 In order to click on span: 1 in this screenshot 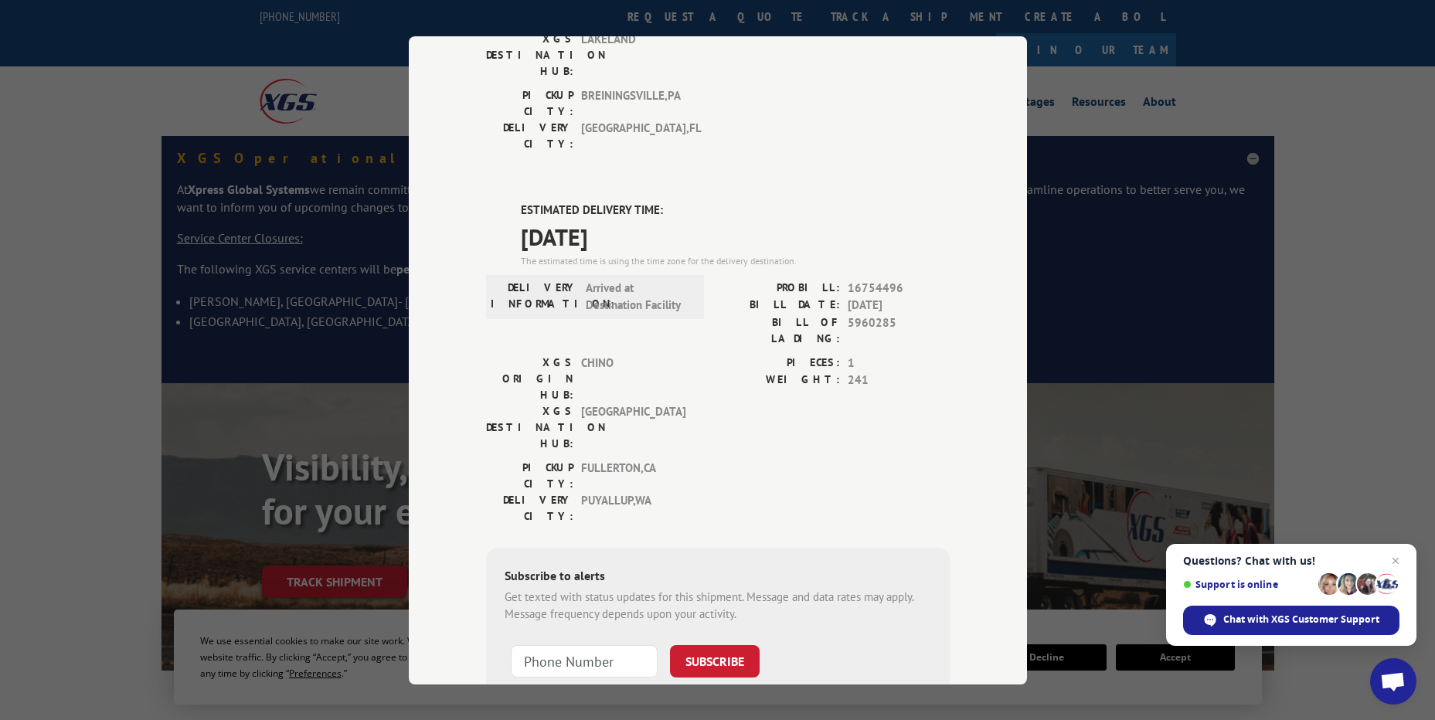, I will do `click(899, 362)`.